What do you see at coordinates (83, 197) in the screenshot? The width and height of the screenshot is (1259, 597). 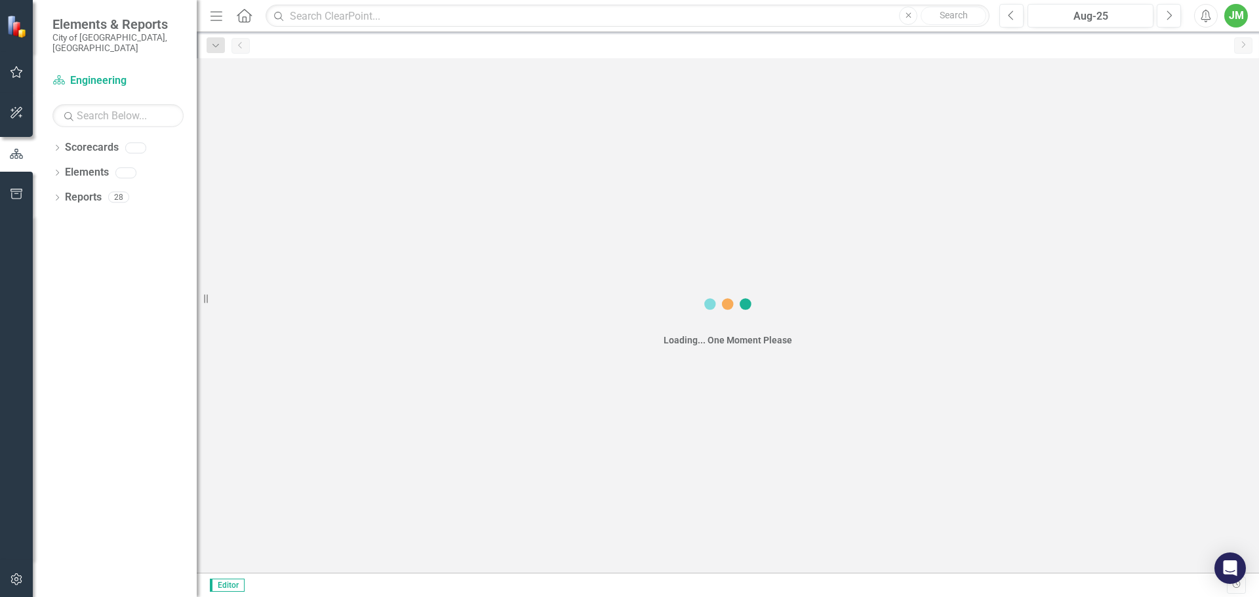 I see `a: Reports` at bounding box center [83, 197].